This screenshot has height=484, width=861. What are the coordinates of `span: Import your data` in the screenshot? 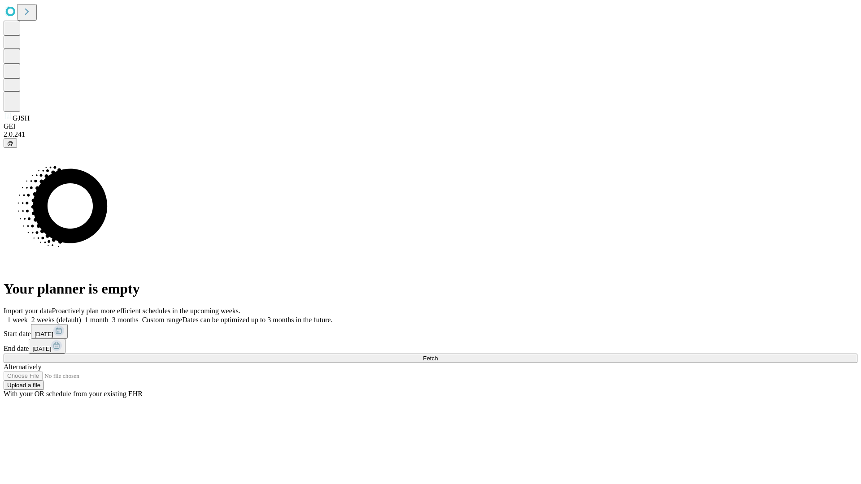 It's located at (28, 311).